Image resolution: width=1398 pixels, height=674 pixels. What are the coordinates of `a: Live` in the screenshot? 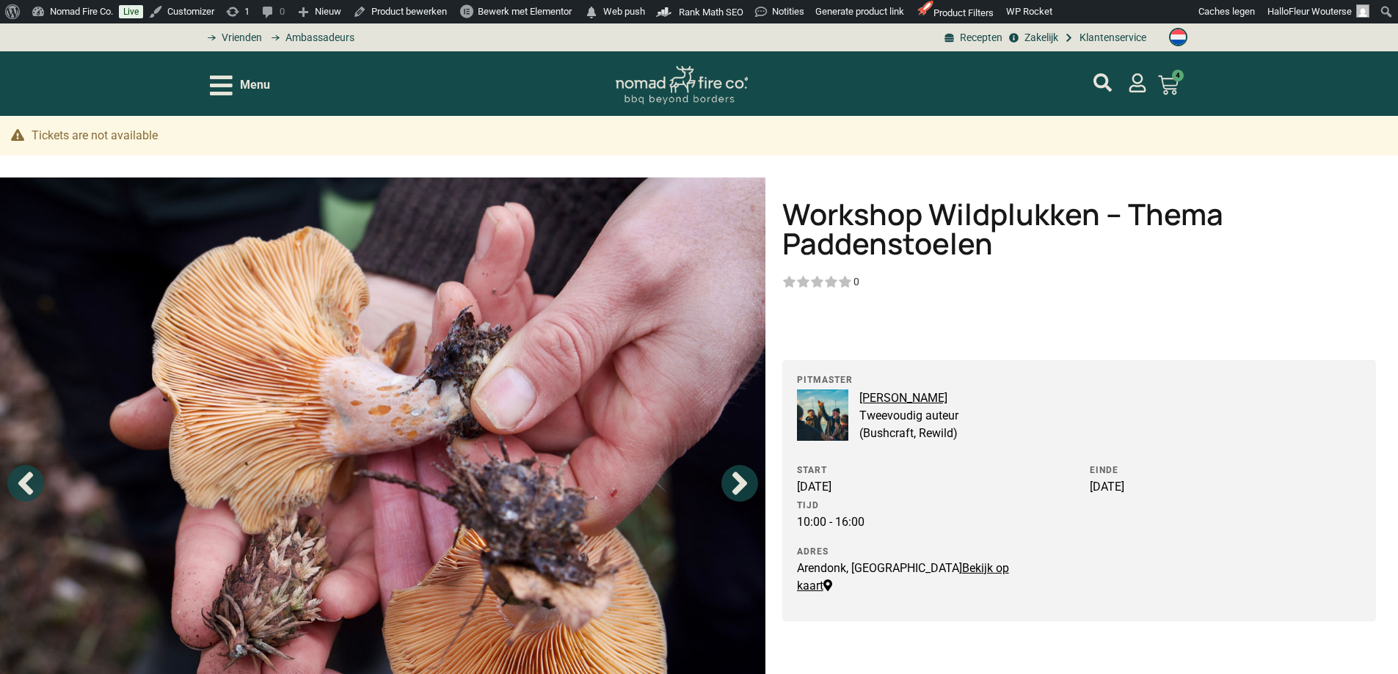 It's located at (131, 12).